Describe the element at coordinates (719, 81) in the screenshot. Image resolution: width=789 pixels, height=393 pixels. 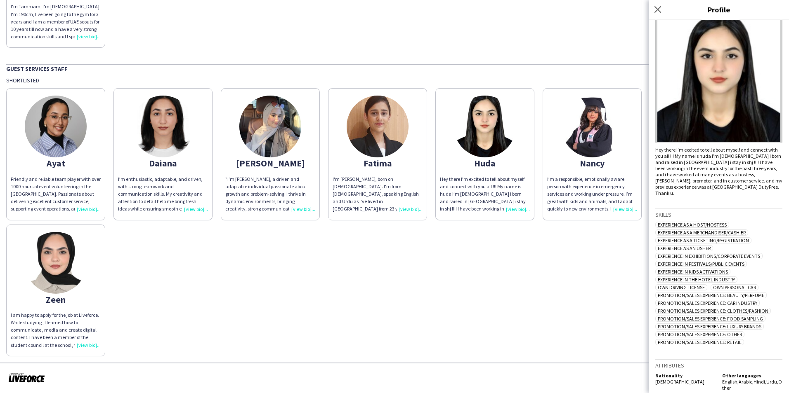
I see `img: Crew avatar or photo` at that location.